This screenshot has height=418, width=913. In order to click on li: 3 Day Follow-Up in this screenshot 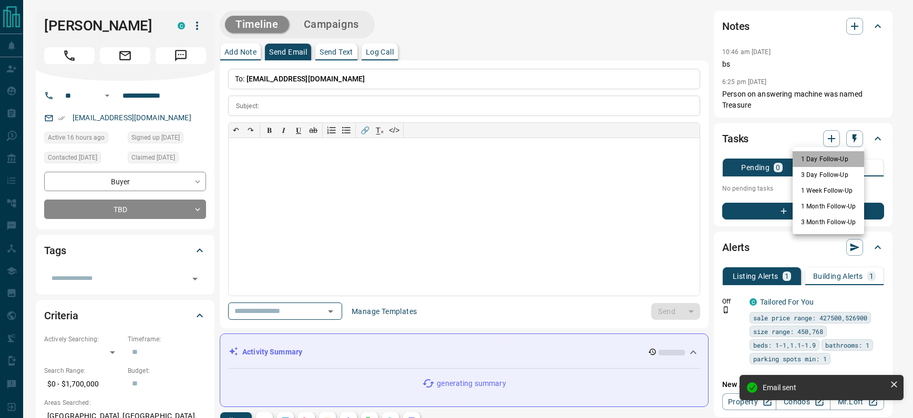, I will do `click(828, 175)`.